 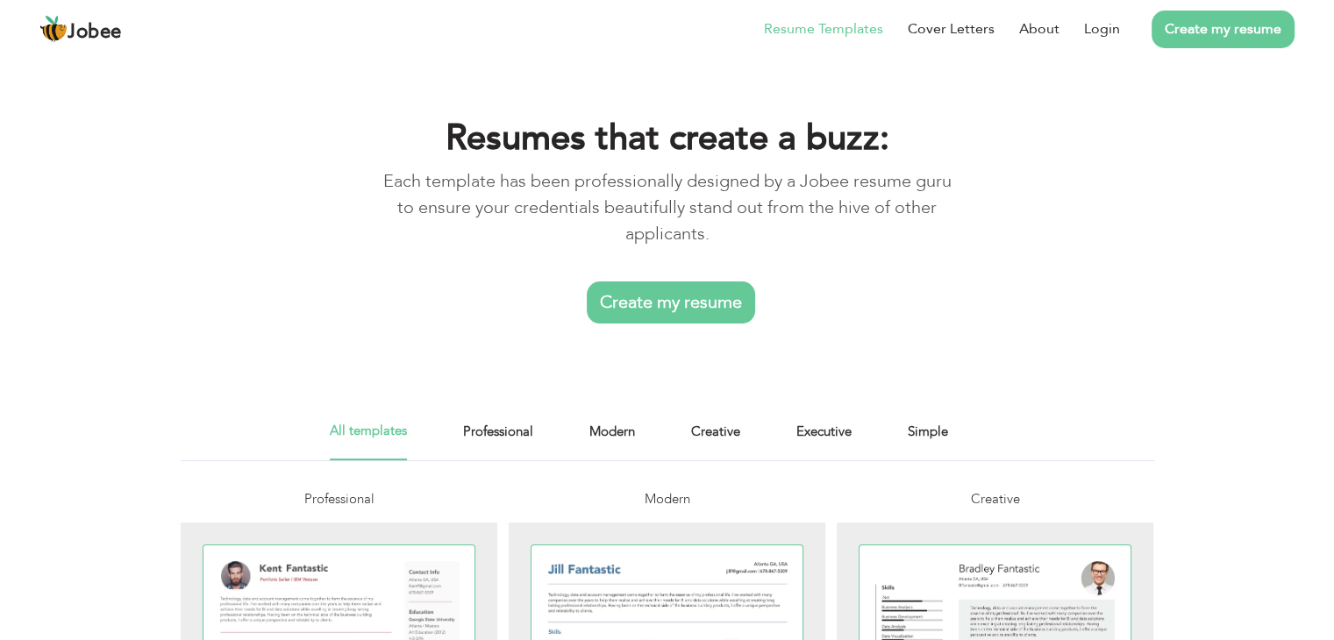 What do you see at coordinates (995, 499) in the screenshot?
I see `span: Creative` at bounding box center [995, 499].